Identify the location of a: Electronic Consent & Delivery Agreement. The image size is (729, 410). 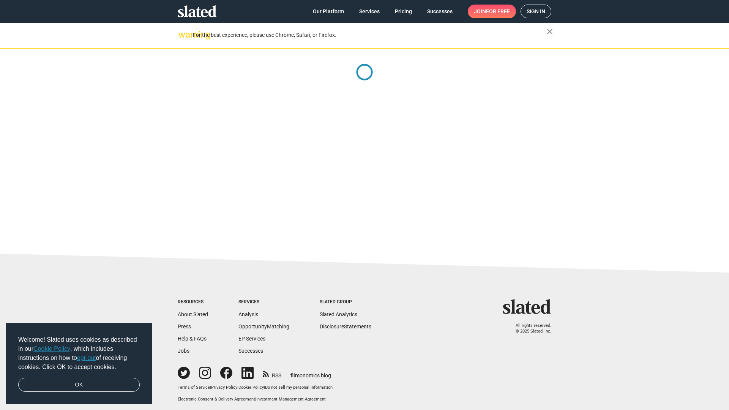
(216, 399).